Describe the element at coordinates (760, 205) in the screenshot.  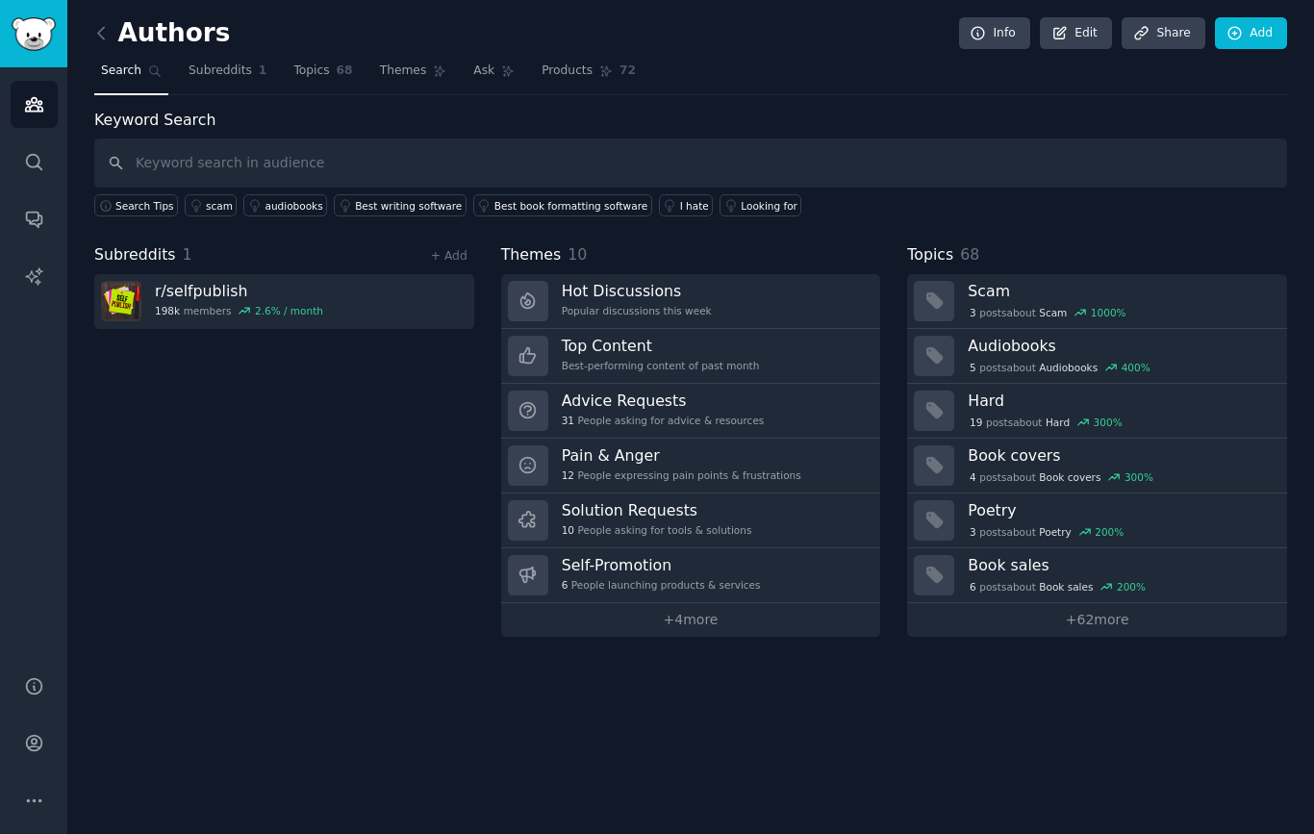
I see `a: Looking for` at that location.